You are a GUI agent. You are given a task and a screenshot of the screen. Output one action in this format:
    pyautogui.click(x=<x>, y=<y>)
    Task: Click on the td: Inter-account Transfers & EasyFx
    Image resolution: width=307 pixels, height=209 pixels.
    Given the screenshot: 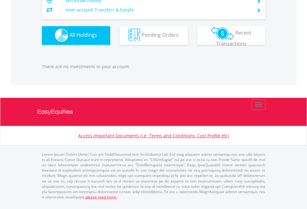 What is the action you would take?
    pyautogui.click(x=157, y=10)
    